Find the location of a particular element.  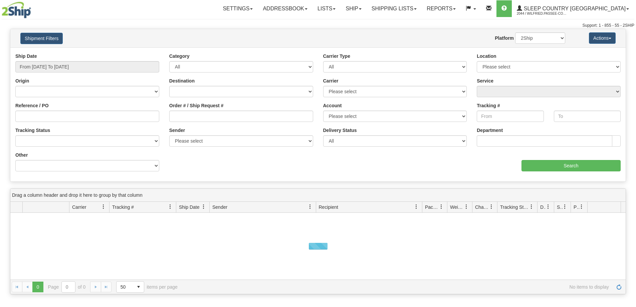

span: select is located at coordinates (139, 287).